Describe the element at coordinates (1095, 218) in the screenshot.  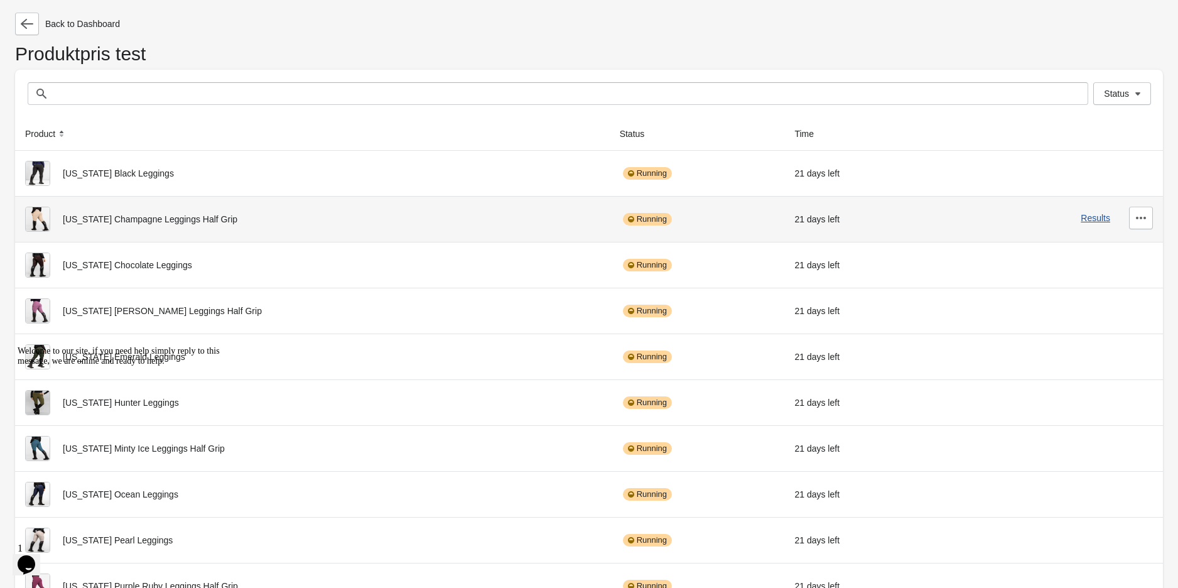
I see `button: Results` at that location.